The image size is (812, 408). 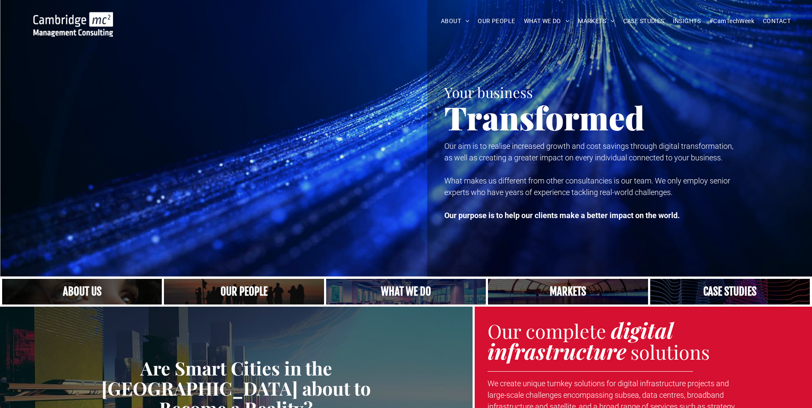 I want to click on strong: digital, so click(x=642, y=330).